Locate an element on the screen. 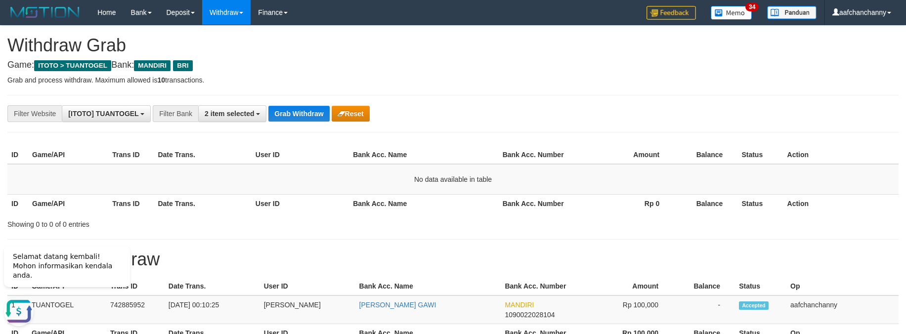 The image size is (906, 334). span: 2 item selected is located at coordinates (229, 114).